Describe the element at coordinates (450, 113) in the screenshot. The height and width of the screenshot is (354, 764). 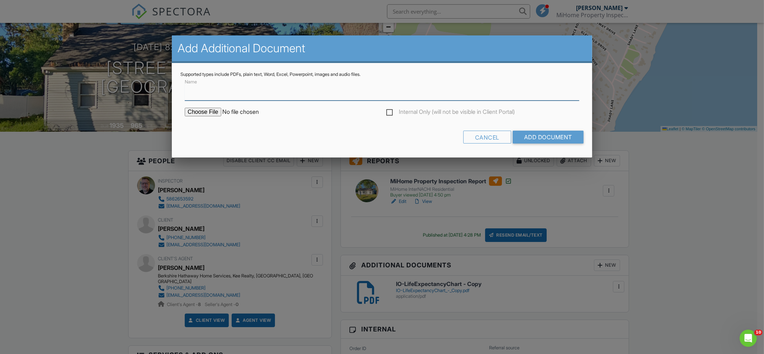
I see `label: Internal Only (will not be visible in Client Portal)` at that location.